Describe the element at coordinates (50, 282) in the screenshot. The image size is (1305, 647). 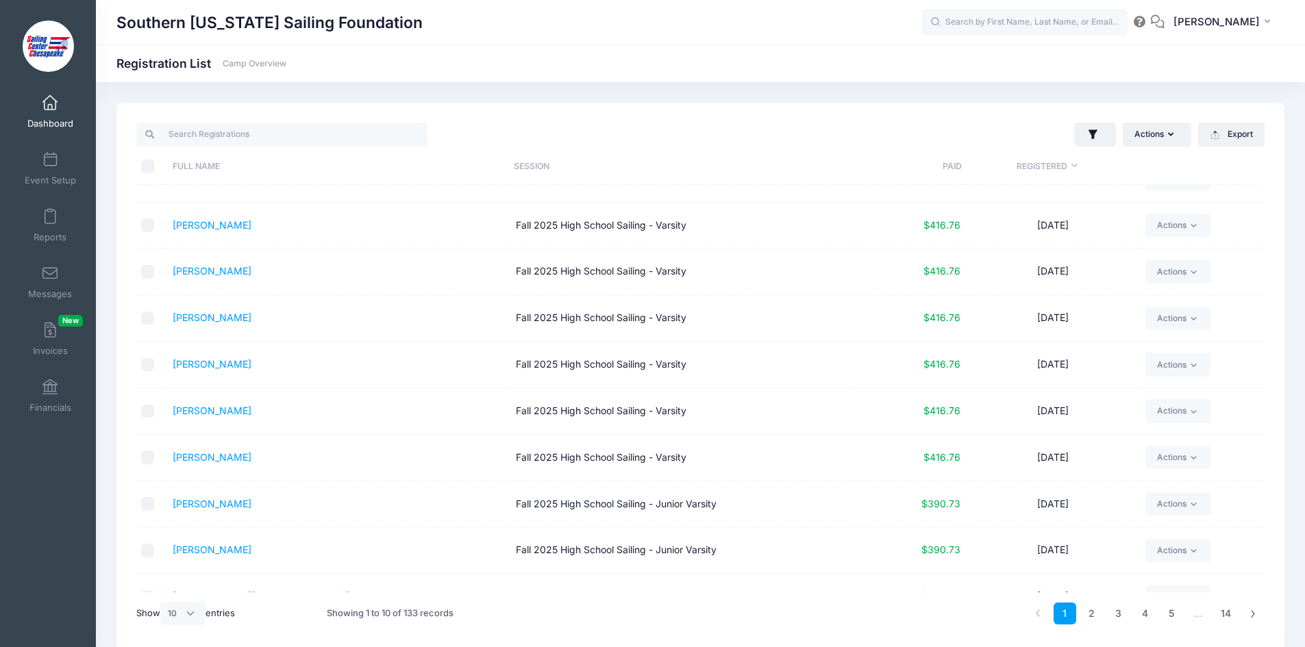
I see `a: Messages` at that location.